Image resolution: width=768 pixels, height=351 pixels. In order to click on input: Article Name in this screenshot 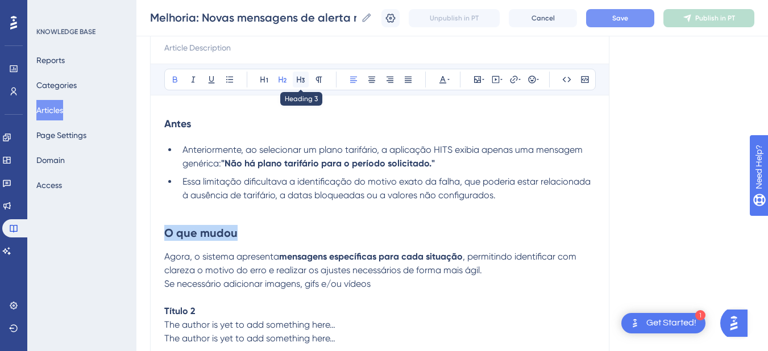, I will do `click(253, 18)`.